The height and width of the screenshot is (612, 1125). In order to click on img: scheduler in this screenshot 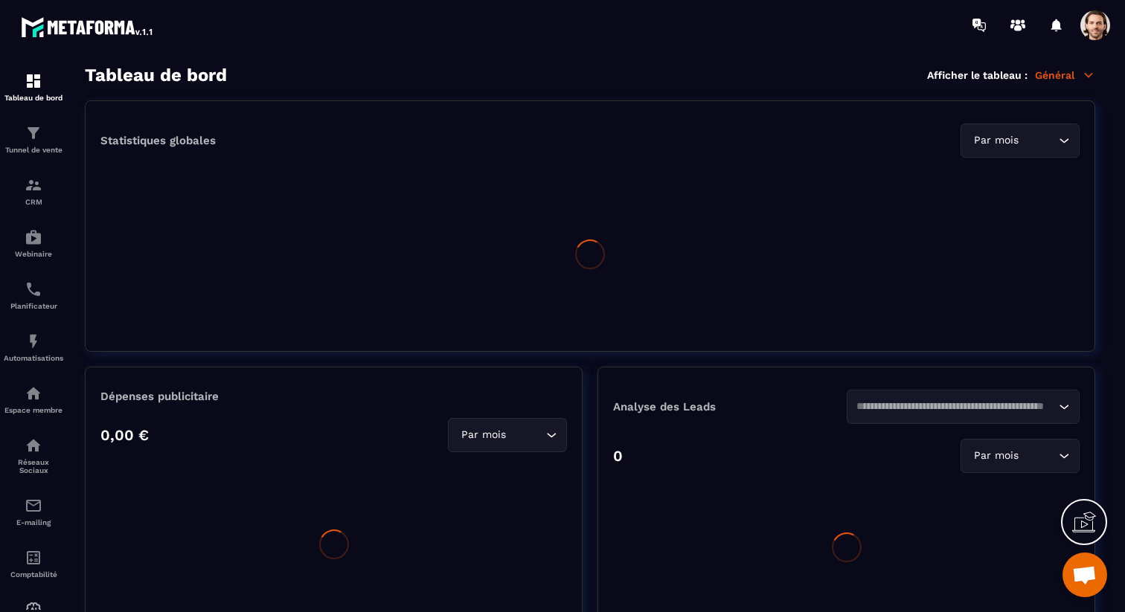, I will do `click(33, 289)`.